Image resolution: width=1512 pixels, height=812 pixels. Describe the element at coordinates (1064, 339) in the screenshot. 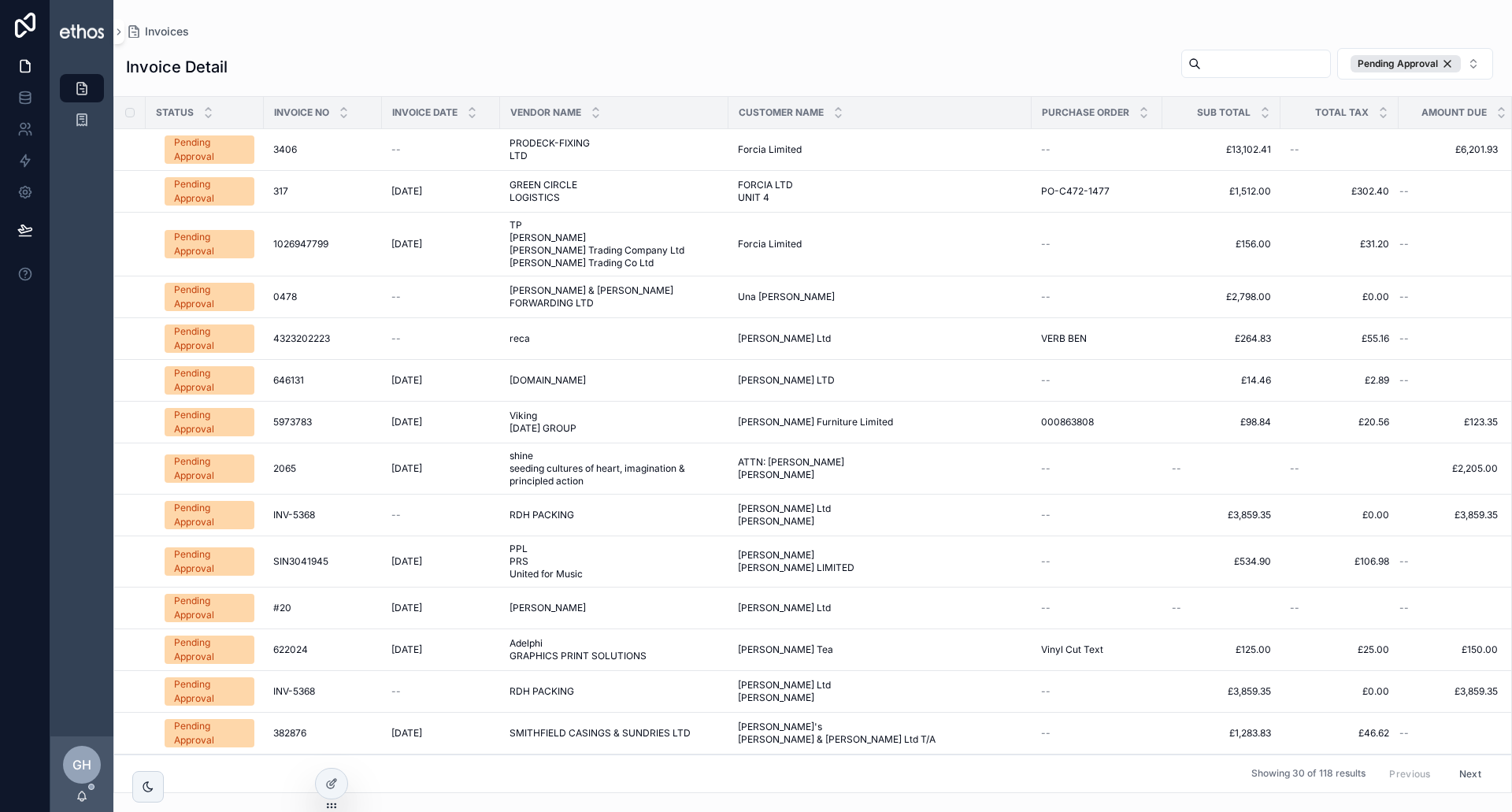

I see `span: VERB BEN` at that location.